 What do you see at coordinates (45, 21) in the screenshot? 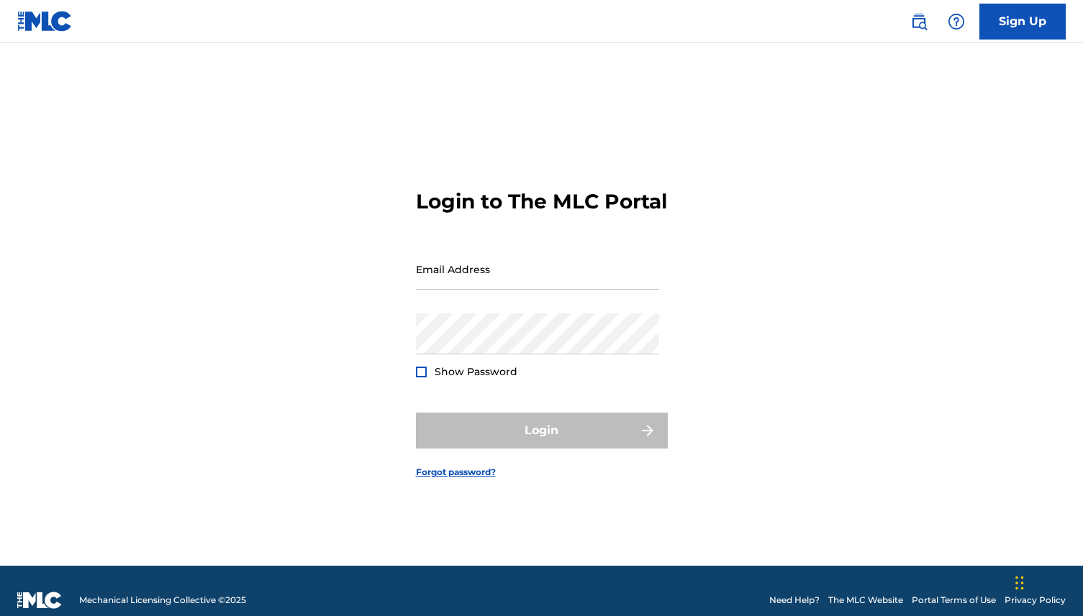
I see `img: MLC Logo` at bounding box center [45, 21].